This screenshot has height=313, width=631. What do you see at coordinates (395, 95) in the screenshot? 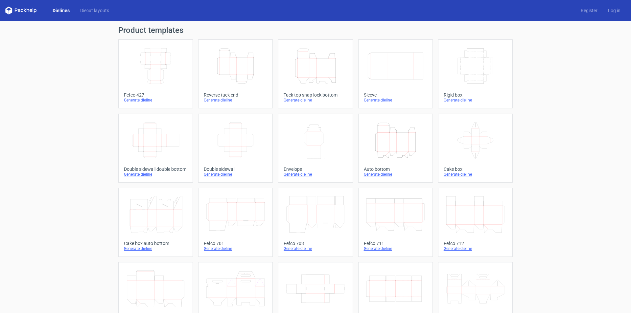
I see `div: Sleeve` at bounding box center [395, 95].